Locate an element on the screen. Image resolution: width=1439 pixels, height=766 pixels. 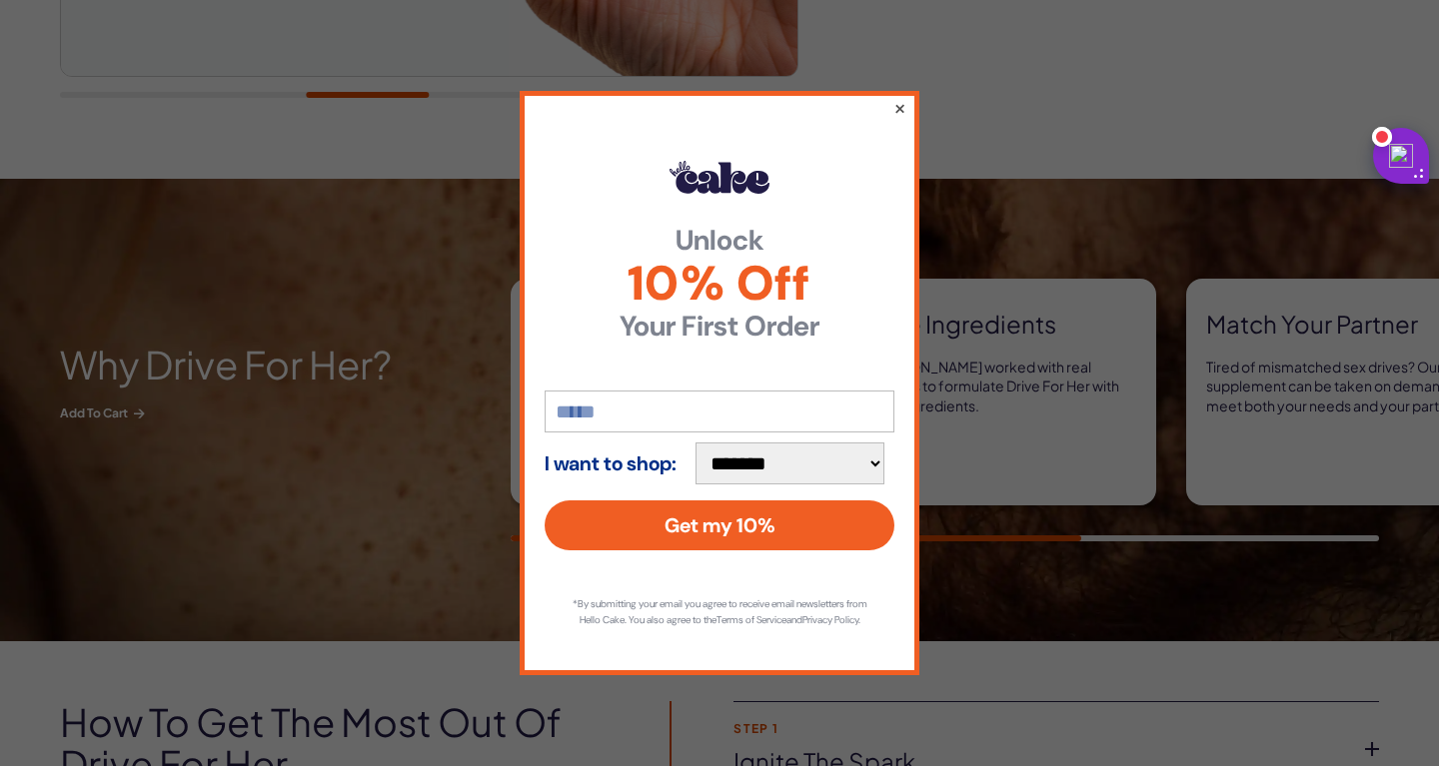
strong: Unlock is located at coordinates (719, 241).